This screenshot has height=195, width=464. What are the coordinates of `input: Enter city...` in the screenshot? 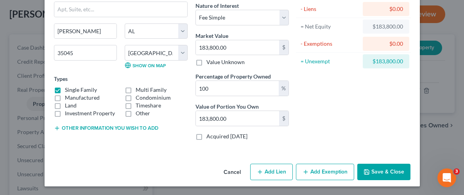 It's located at (85, 31).